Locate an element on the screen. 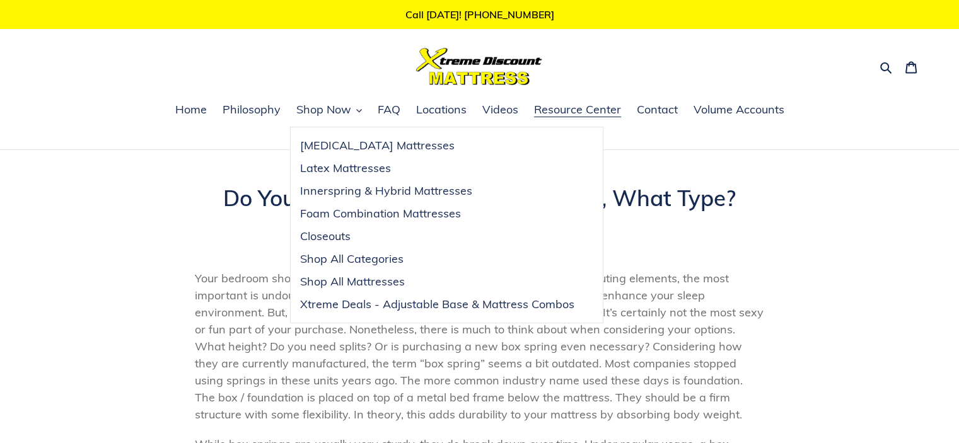 This screenshot has width=959, height=443. a: FAQ is located at coordinates (389, 110).